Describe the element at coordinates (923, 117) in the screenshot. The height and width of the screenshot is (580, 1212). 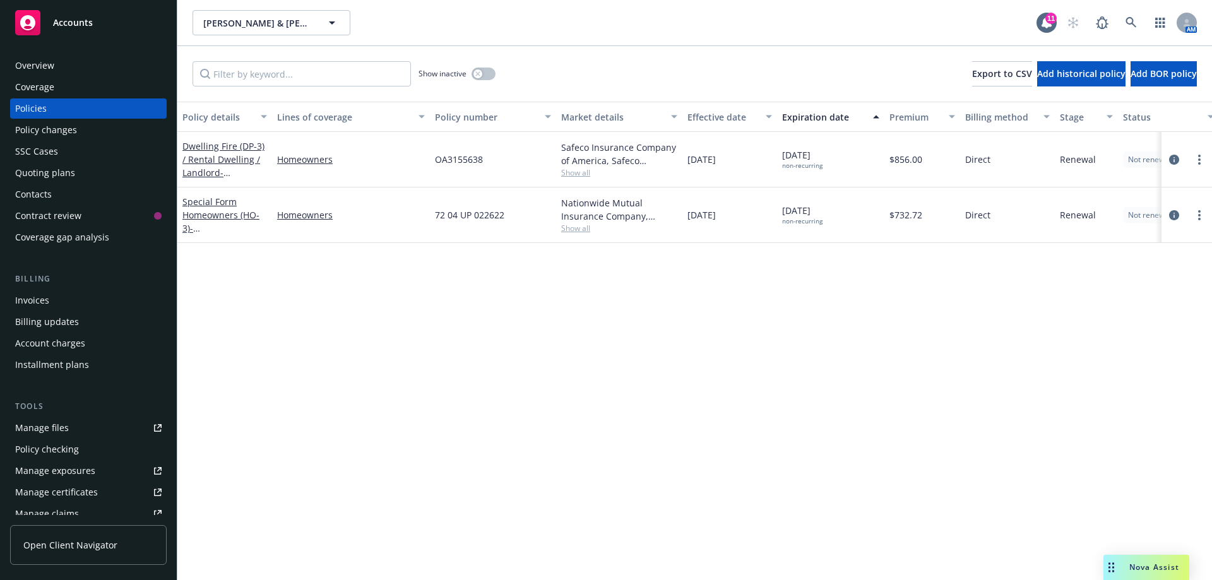
I see `button: Premium` at that location.